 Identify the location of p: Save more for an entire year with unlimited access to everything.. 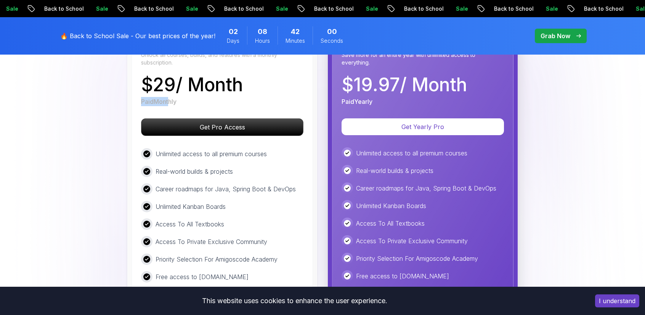
(423, 59).